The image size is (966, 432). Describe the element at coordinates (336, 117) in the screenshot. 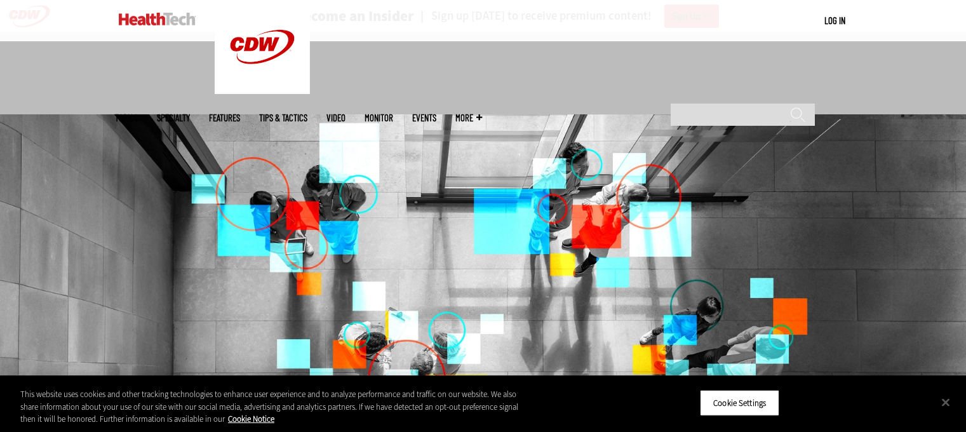

I see `a: Video` at that location.